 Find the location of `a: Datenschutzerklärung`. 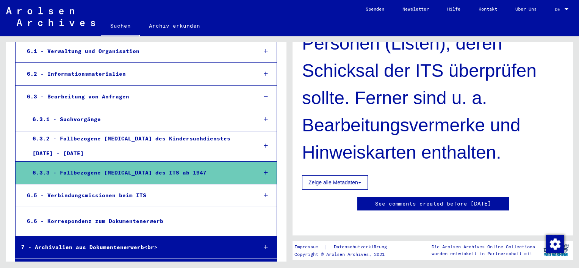

a: Datenschutzerklärung is located at coordinates (362, 247).